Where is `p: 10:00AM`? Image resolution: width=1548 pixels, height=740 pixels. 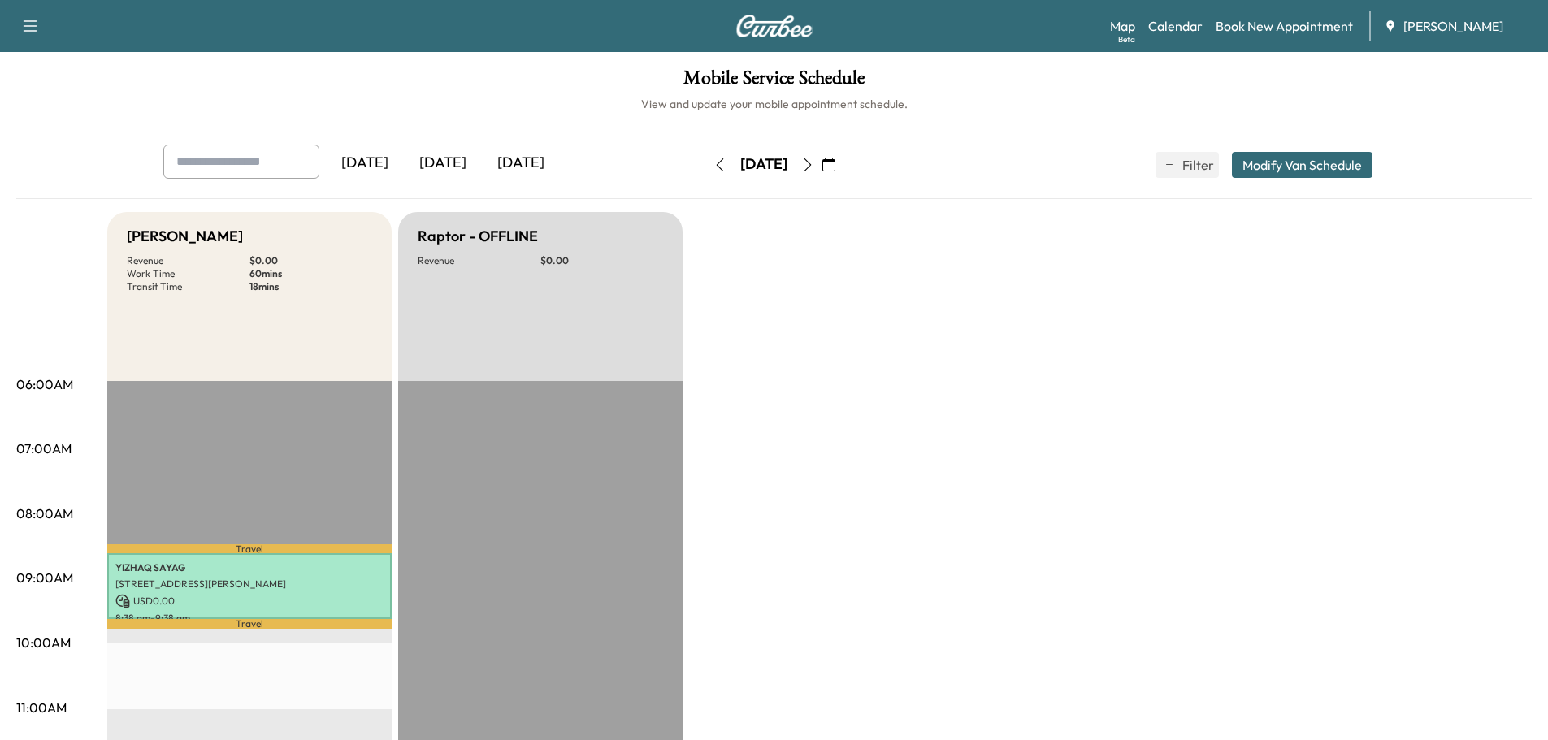 p: 10:00AM is located at coordinates (43, 643).